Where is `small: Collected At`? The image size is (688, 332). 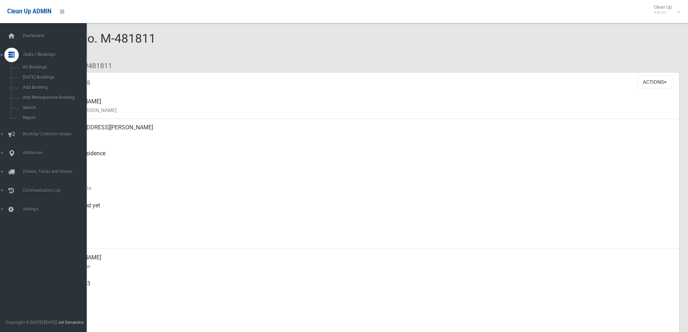
small: Collected At is located at coordinates (366, 214).